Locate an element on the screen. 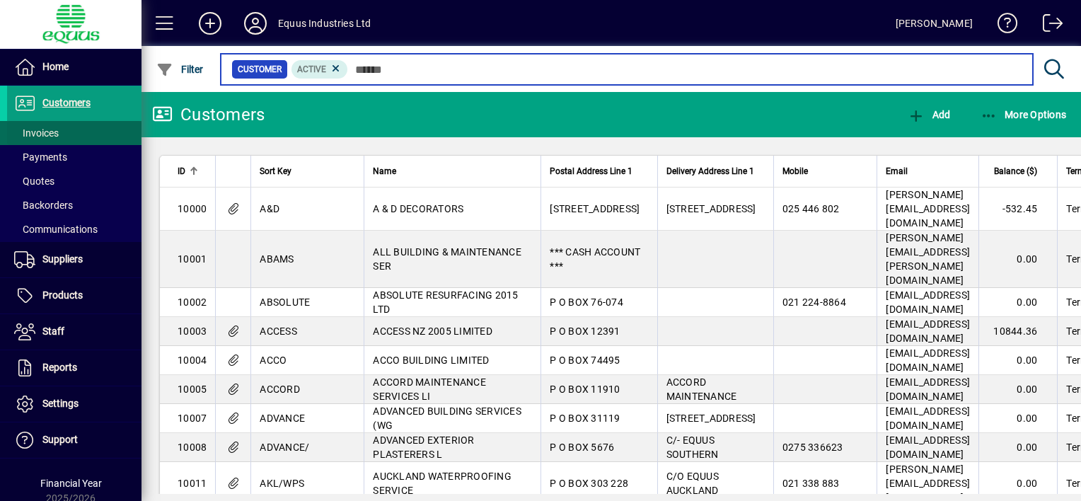 This screenshot has height=501, width=1081. span: Staff is located at coordinates (53, 331).